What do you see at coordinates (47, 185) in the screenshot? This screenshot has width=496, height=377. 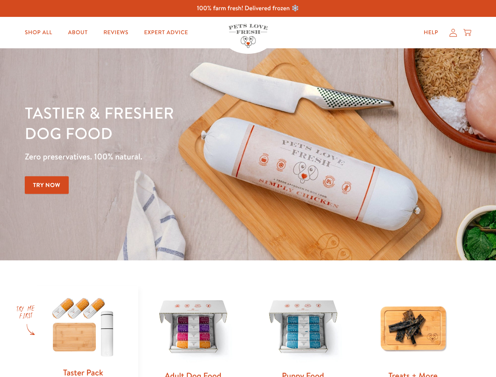 I see `a: Try Now` at bounding box center [47, 185].